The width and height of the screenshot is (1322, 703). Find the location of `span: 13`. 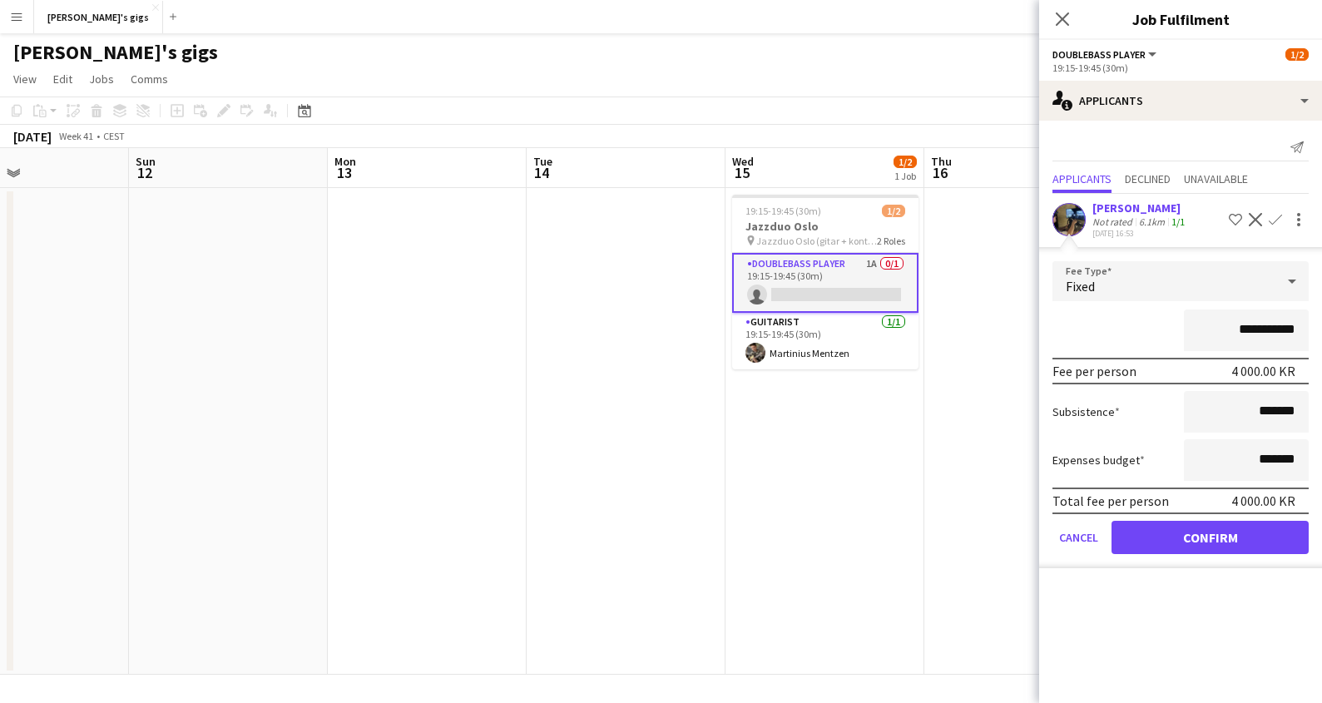

span: 13 is located at coordinates (344, 172).